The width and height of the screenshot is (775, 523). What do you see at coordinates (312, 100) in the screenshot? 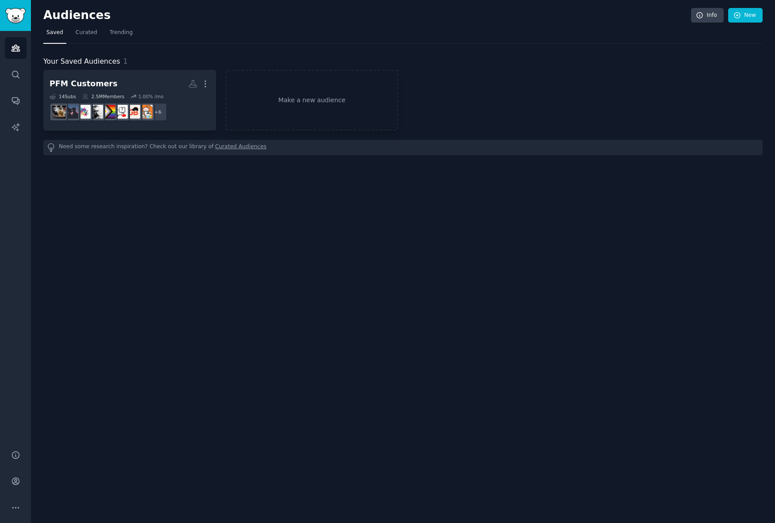
I see `a: Make a new audience` at bounding box center [312, 100].